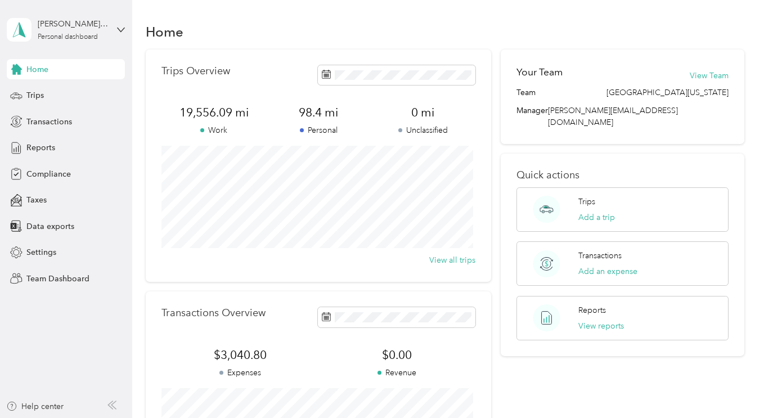  I want to click on p: Expenses, so click(240, 373).